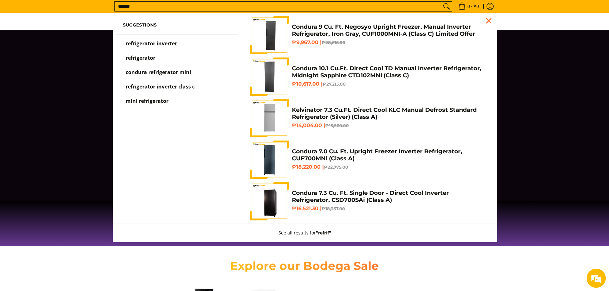  What do you see at coordinates (389, 209) in the screenshot?
I see `h6: ₱16,521.30 |` at bounding box center [389, 209].